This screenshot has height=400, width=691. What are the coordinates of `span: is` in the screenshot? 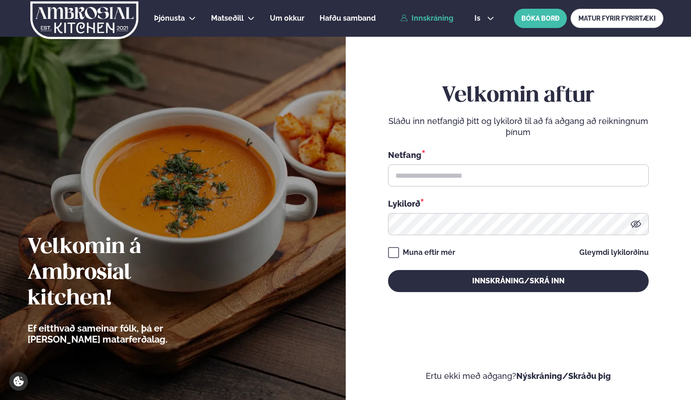 It's located at (478, 18).